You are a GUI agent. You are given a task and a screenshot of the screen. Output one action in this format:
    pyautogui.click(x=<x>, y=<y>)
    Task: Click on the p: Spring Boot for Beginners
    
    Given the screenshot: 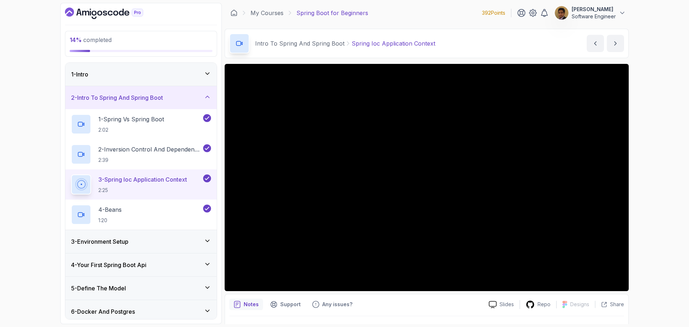 What is the action you would take?
    pyautogui.click(x=332, y=13)
    